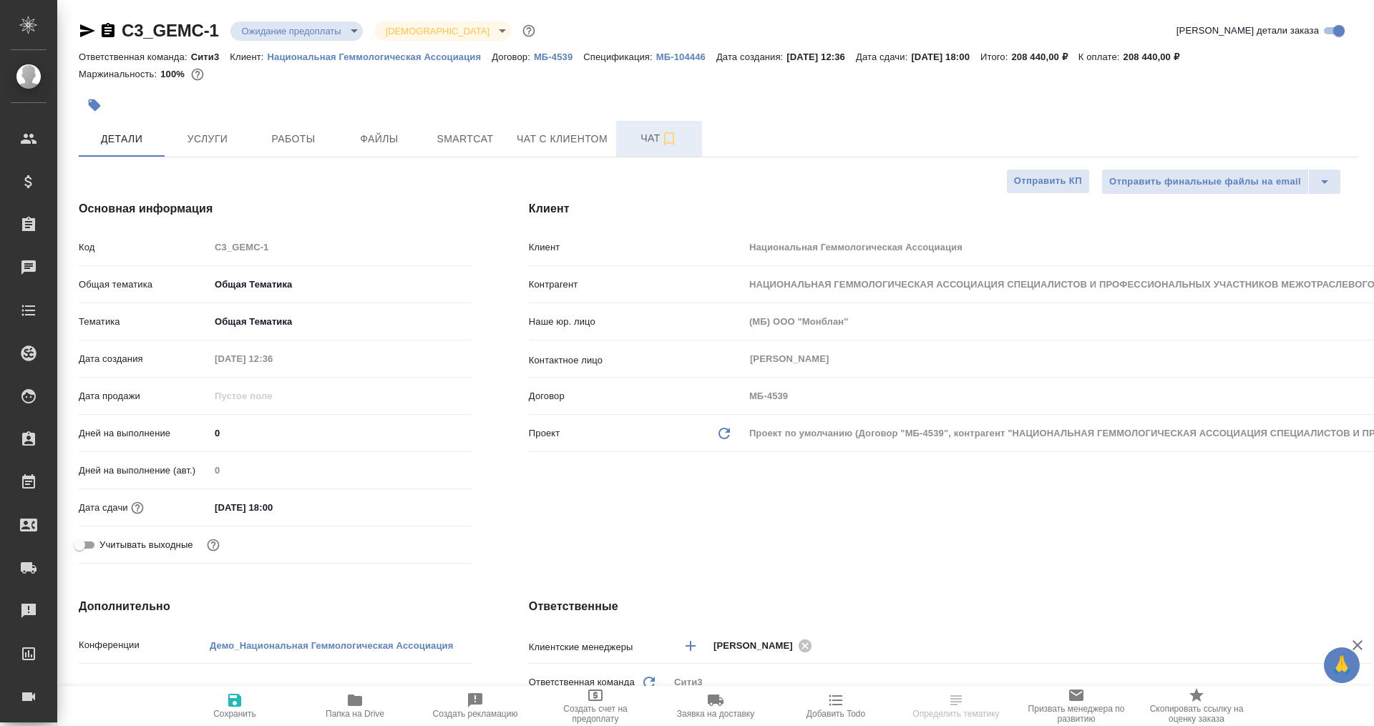  I want to click on span: Услуги, so click(208, 139).